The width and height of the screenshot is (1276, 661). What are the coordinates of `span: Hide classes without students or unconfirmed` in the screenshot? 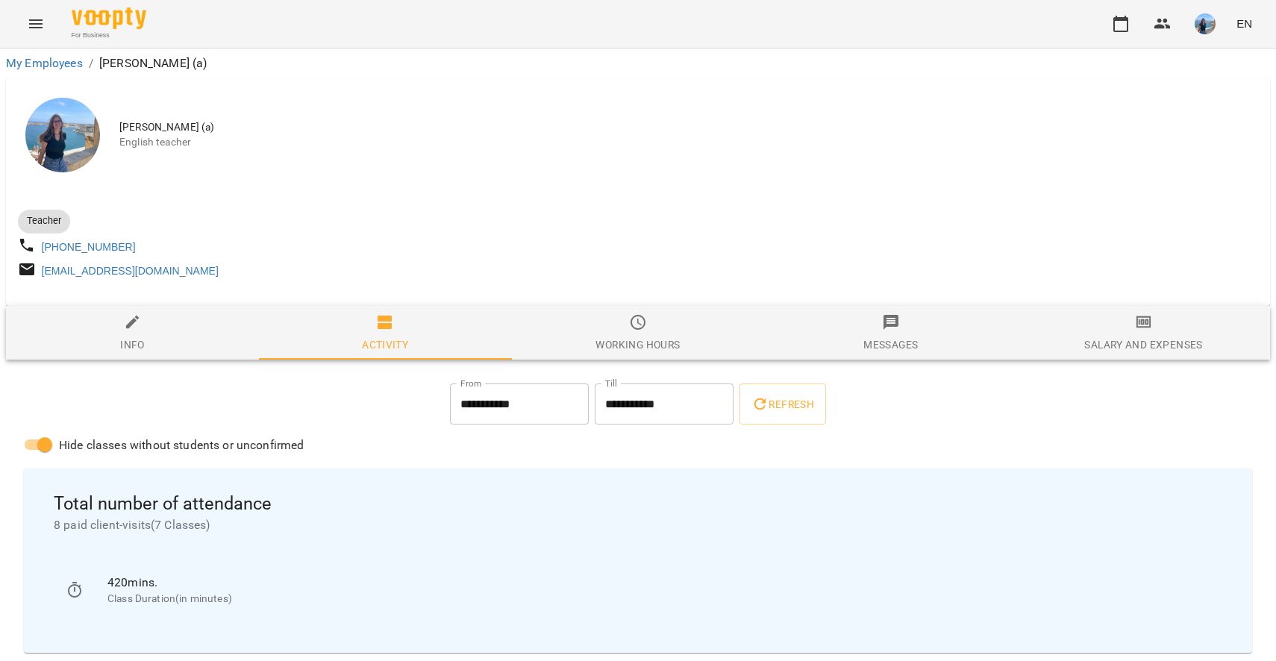 It's located at (181, 445).